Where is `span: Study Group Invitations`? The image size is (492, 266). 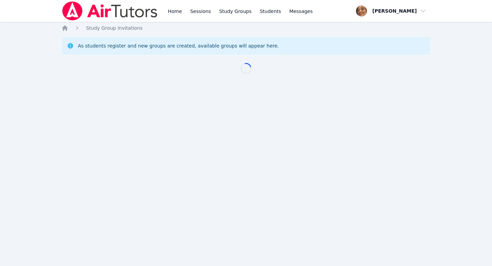 span: Study Group Invitations is located at coordinates (114, 28).